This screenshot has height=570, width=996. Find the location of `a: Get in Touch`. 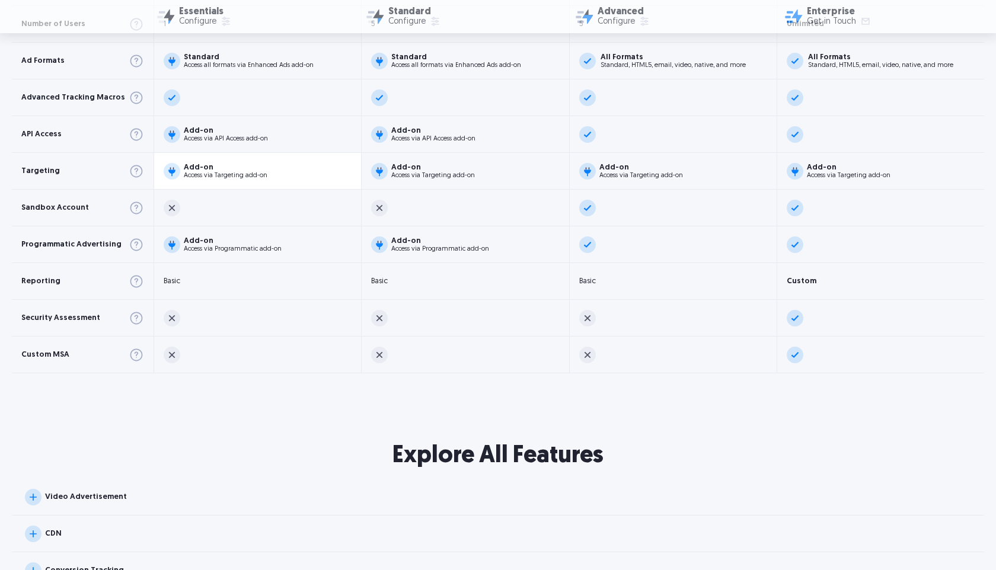

a: Get in Touch is located at coordinates (839, 22).